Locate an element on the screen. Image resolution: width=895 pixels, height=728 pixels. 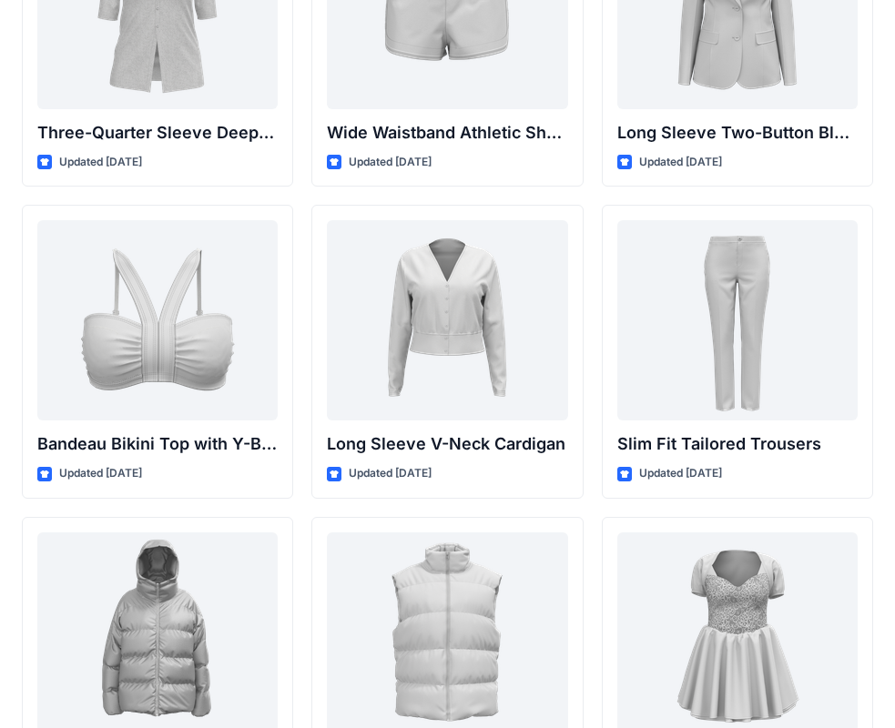
p: Long Sleeve V-Neck Cardigan is located at coordinates (447, 444).